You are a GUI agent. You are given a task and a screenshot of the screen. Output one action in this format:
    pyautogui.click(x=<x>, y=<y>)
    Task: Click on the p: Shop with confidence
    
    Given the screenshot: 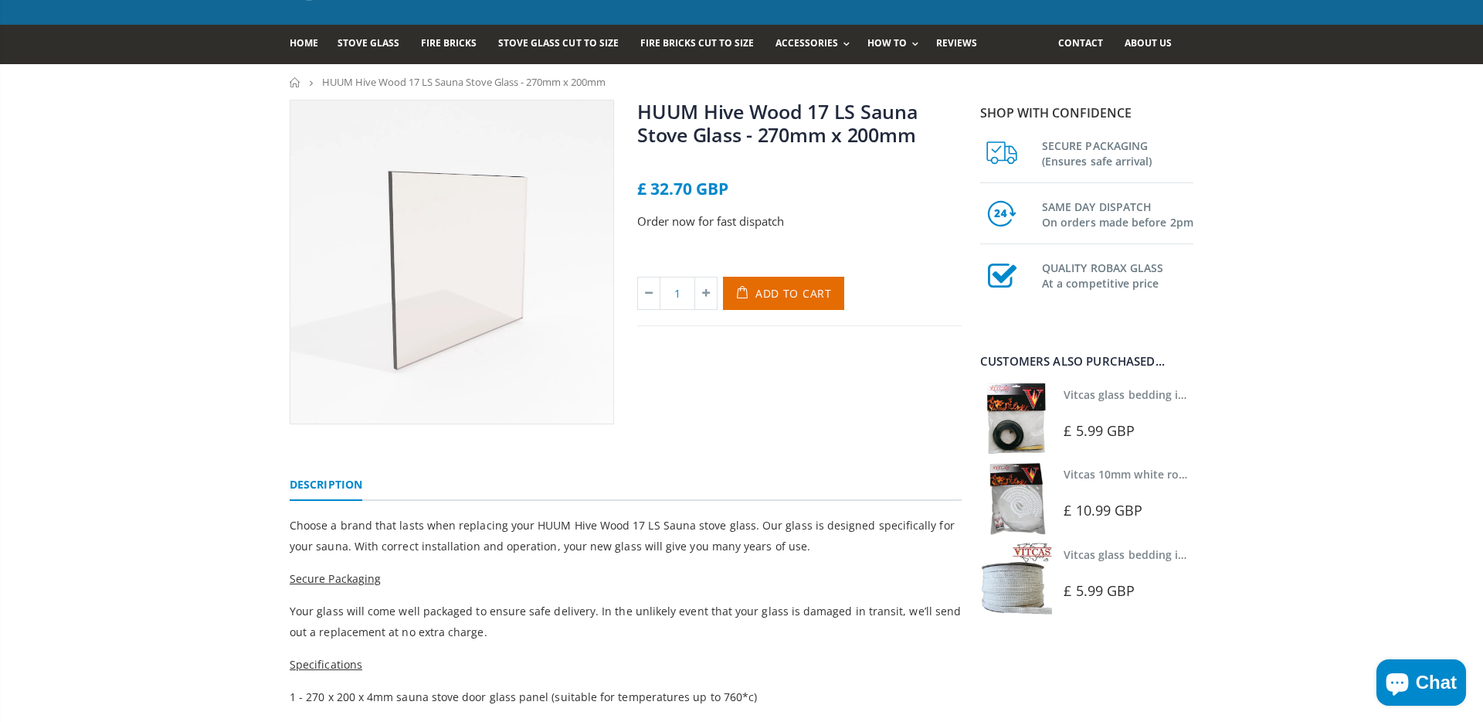 What is the action you would take?
    pyautogui.click(x=1087, y=113)
    